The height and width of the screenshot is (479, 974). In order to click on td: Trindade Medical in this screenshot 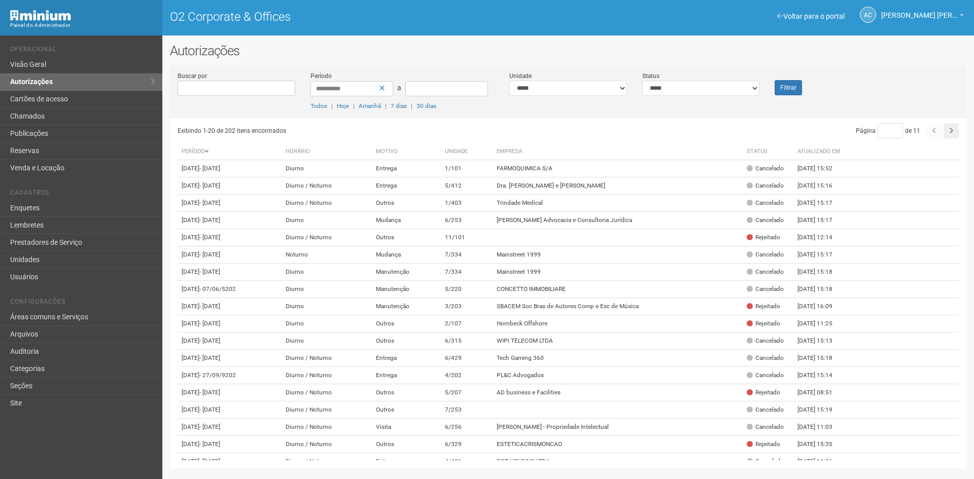, I will do `click(617, 203)`.